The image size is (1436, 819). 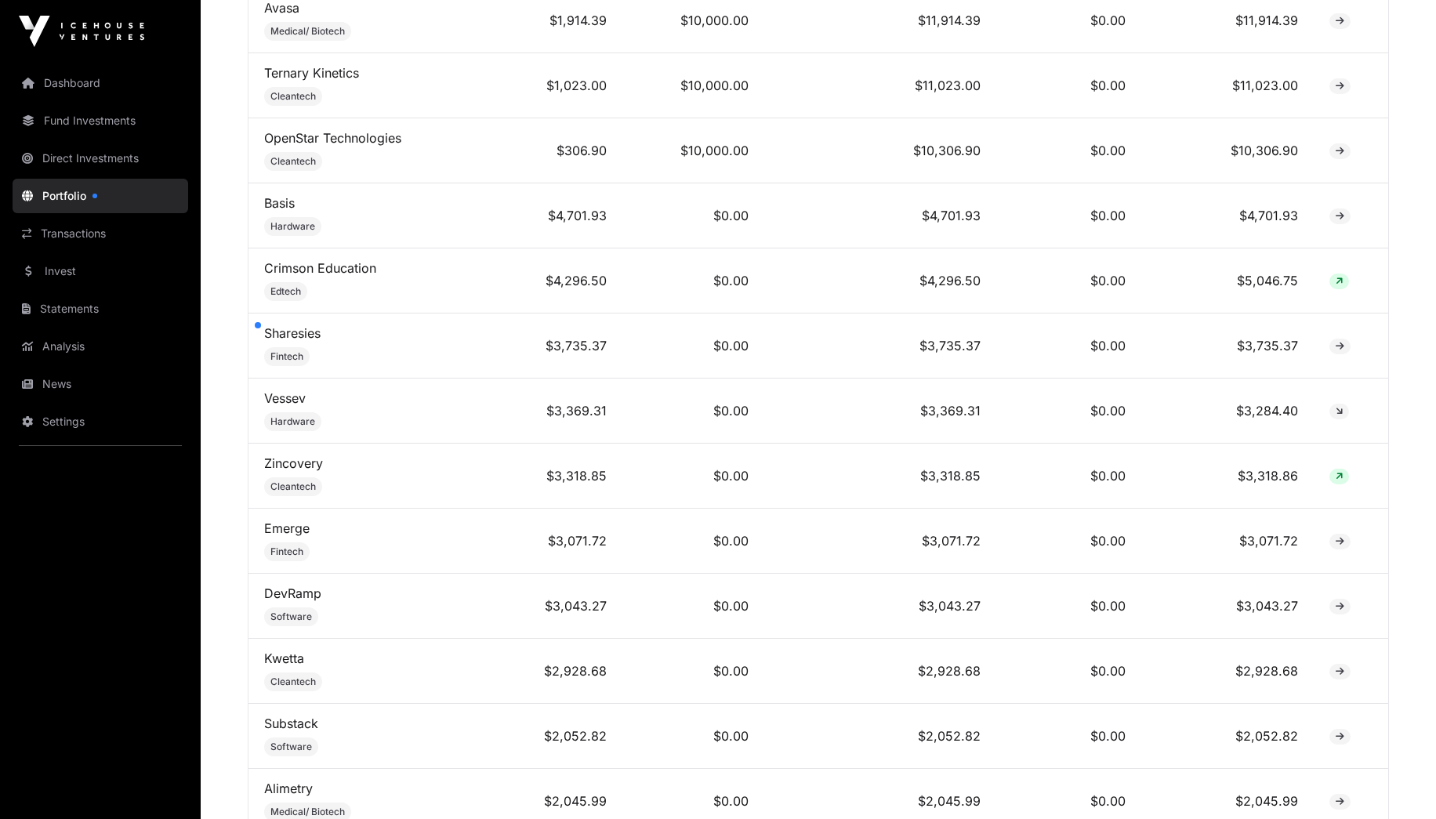 What do you see at coordinates (292, 593) in the screenshot?
I see `a: DevRamp` at bounding box center [292, 593].